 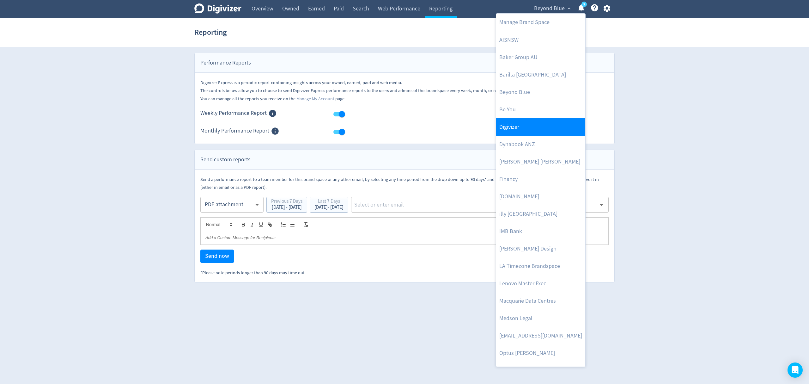 I want to click on a: Macquarie Data Centres, so click(x=541, y=301).